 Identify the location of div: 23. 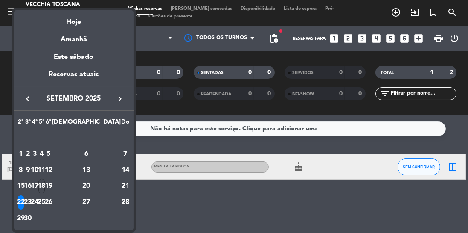
(28, 202).